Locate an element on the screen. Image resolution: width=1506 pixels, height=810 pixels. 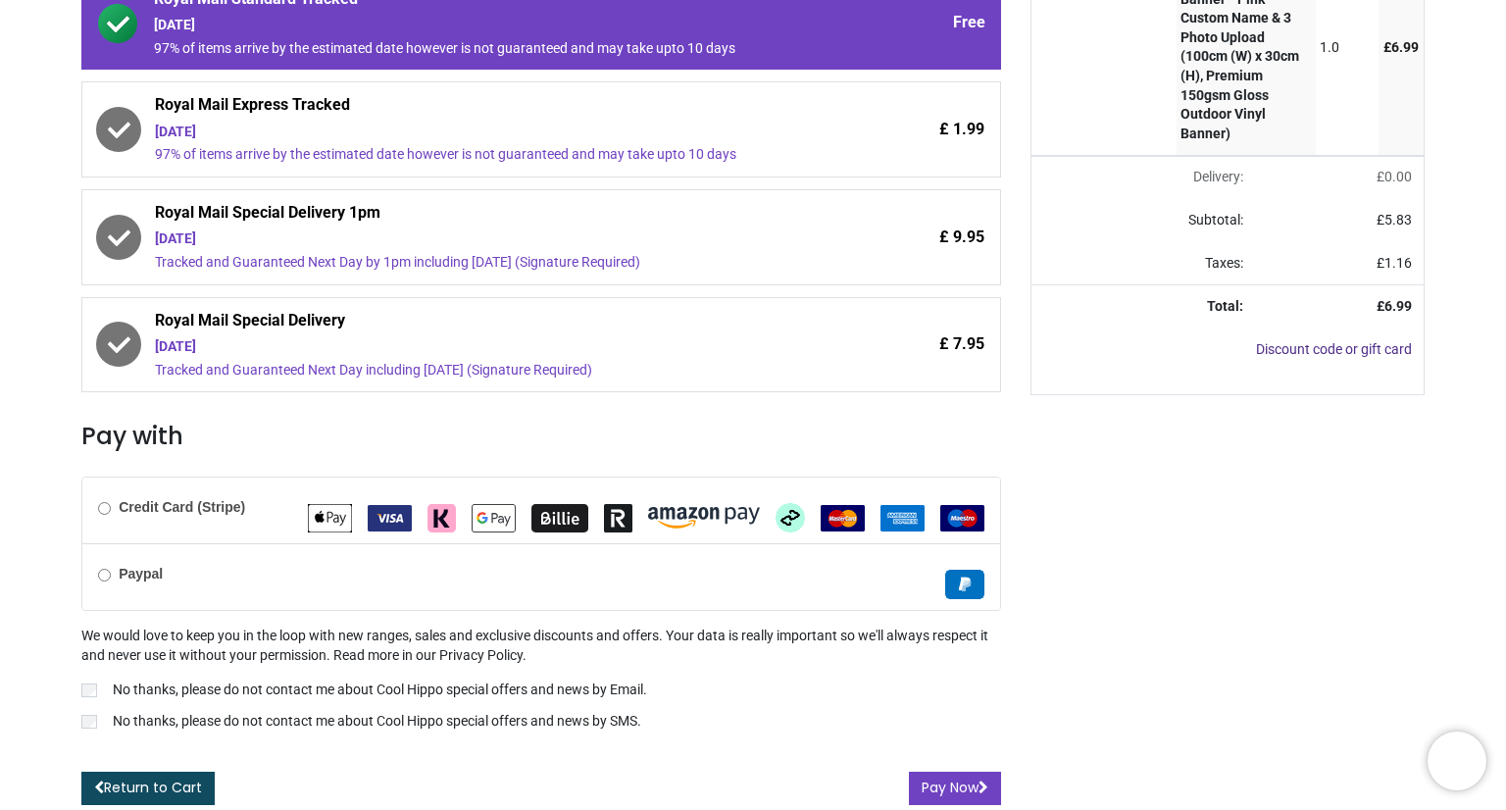
img: Afterpay Clearpay is located at coordinates (790, 518).